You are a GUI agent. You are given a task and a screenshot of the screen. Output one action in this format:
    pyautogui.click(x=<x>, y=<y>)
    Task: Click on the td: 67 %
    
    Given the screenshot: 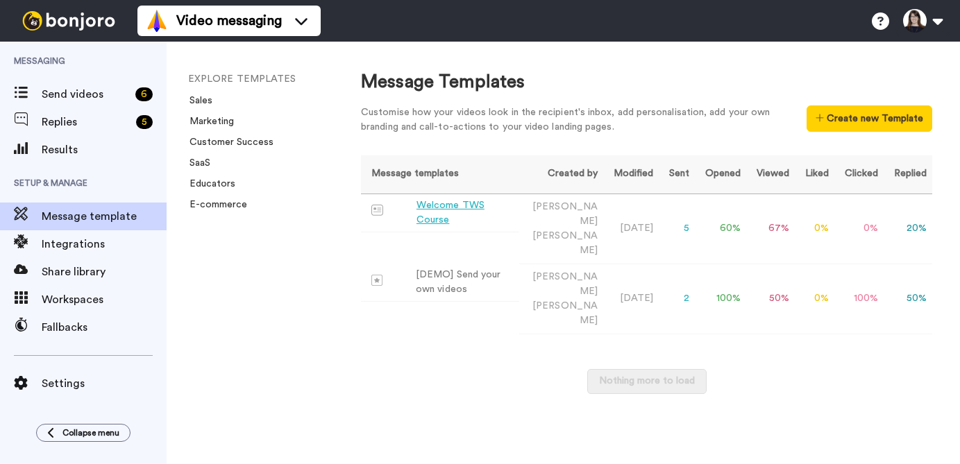 What is the action you would take?
    pyautogui.click(x=770, y=228)
    